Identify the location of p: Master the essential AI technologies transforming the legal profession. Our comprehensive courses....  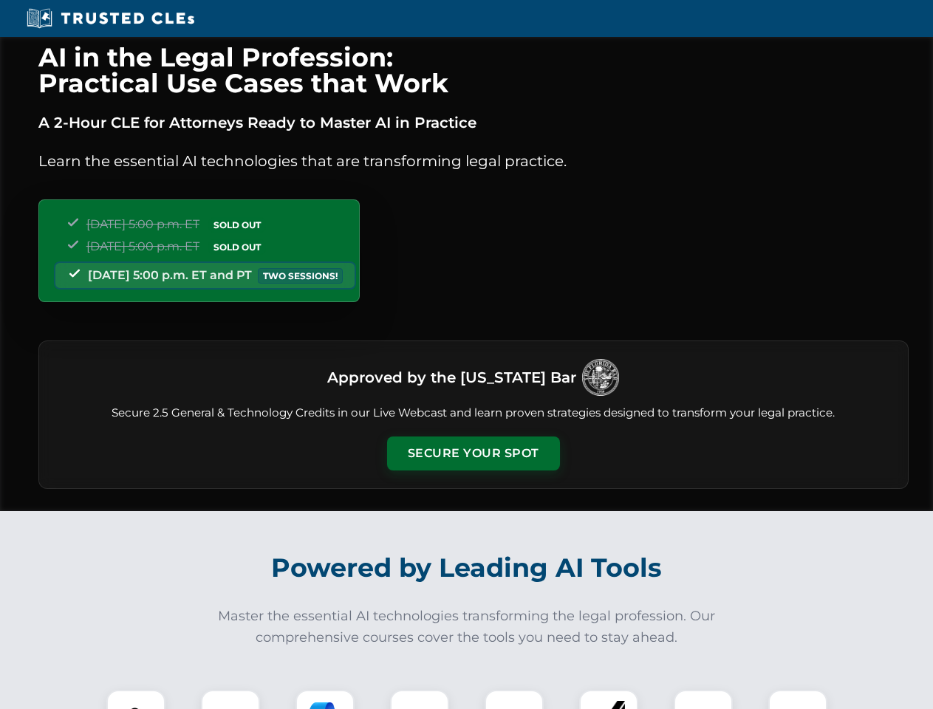
(467, 627).